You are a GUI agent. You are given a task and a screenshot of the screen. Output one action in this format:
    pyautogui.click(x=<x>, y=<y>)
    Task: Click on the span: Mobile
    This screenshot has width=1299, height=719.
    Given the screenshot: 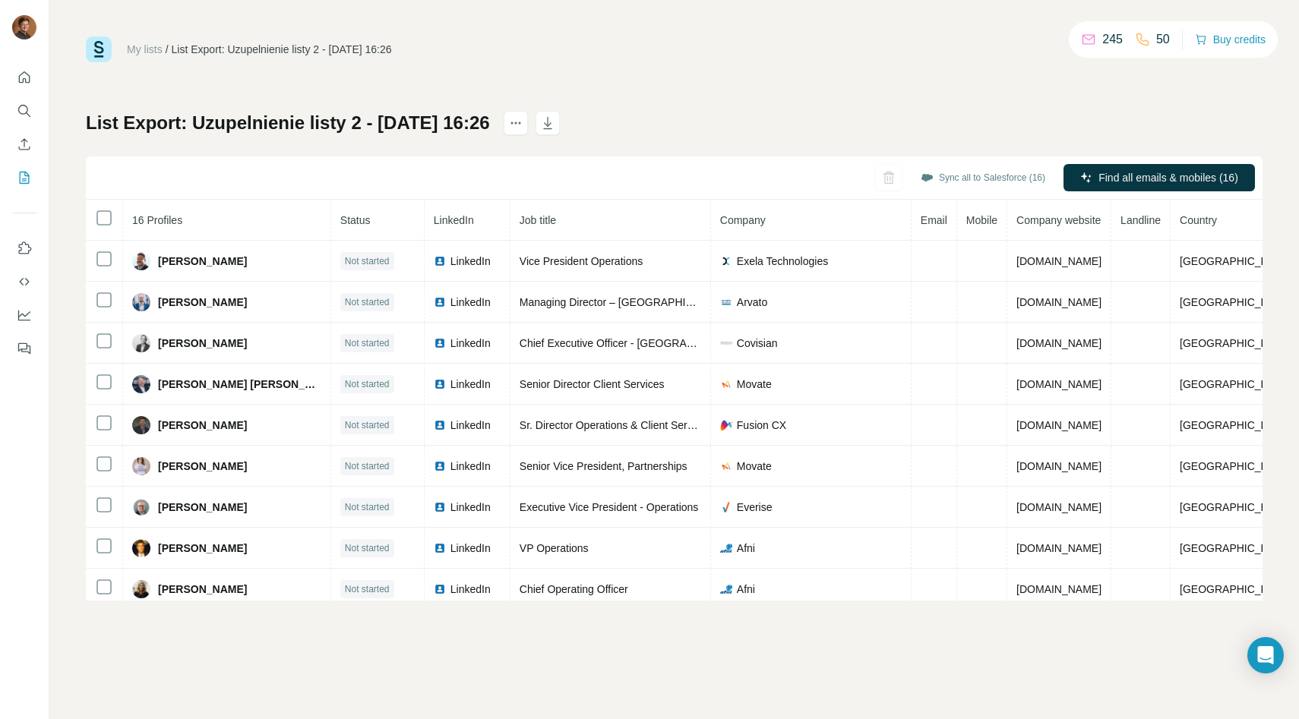 What is the action you would take?
    pyautogui.click(x=981, y=220)
    